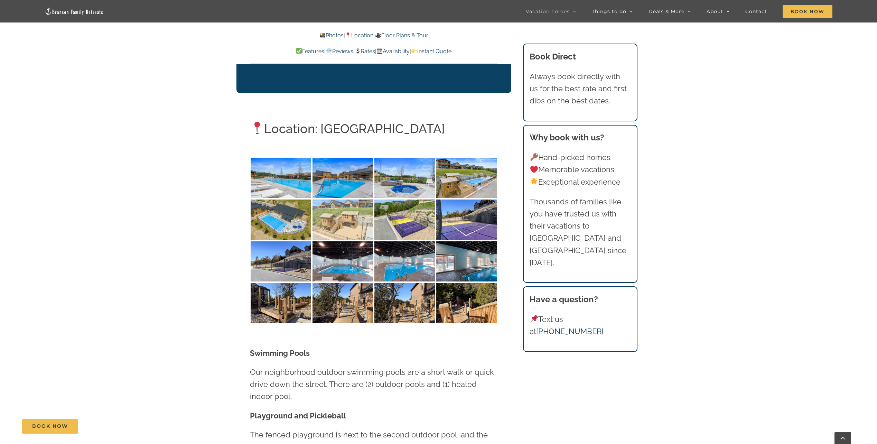 This screenshot has height=444, width=877. Describe the element at coordinates (405, 261) in the screenshot. I see `img: Summer-Bay-indoor-pool-2-scaled` at that location.